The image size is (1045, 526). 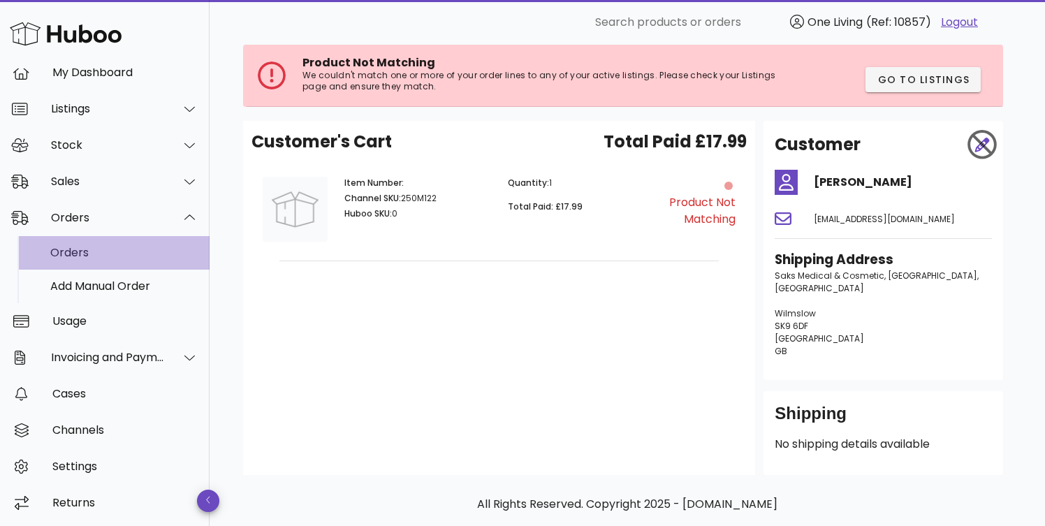 What do you see at coordinates (960, 22) in the screenshot?
I see `a: Logout` at bounding box center [960, 22].